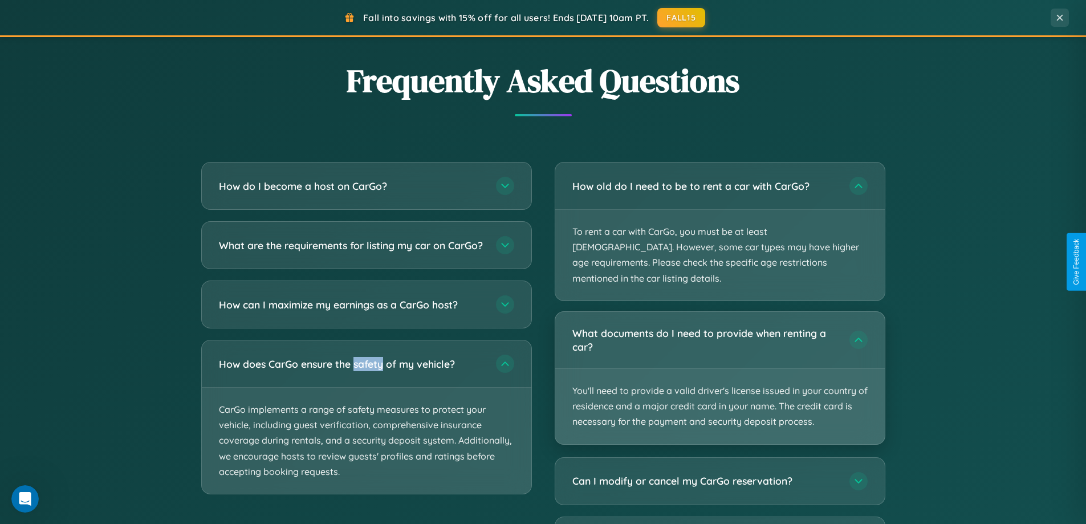 This screenshot has height=524, width=1086. What do you see at coordinates (705, 340) in the screenshot?
I see `h3: What documents do I need to provide when renting a car?` at bounding box center [705, 340].